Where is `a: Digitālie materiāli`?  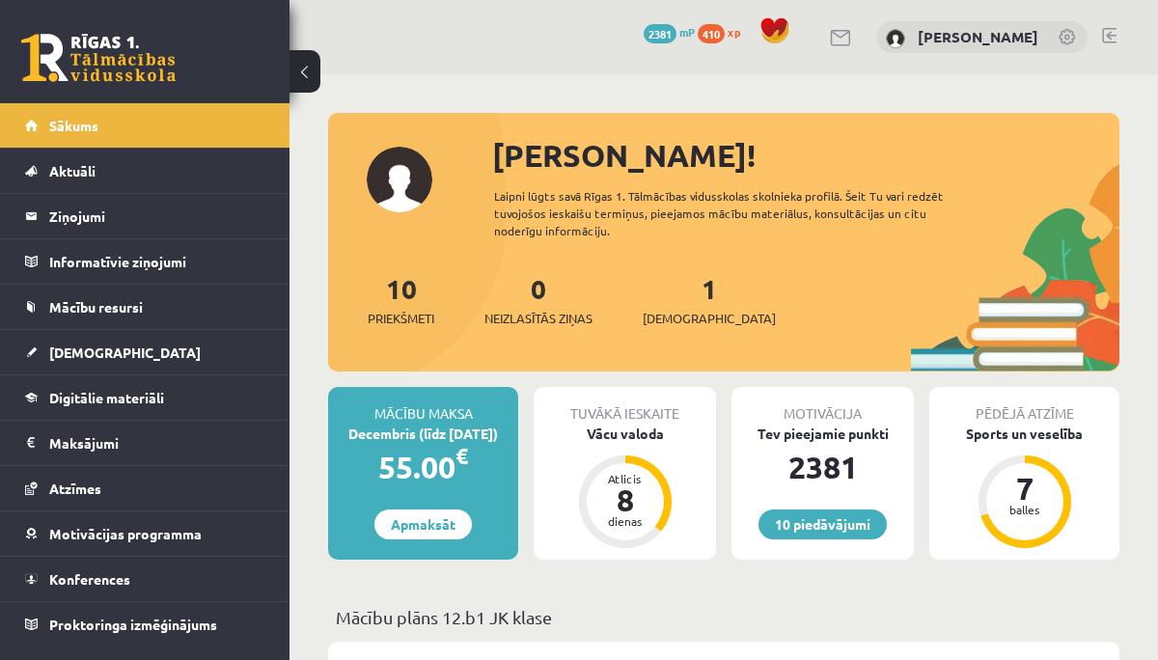 a: Digitālie materiāli is located at coordinates (145, 398).